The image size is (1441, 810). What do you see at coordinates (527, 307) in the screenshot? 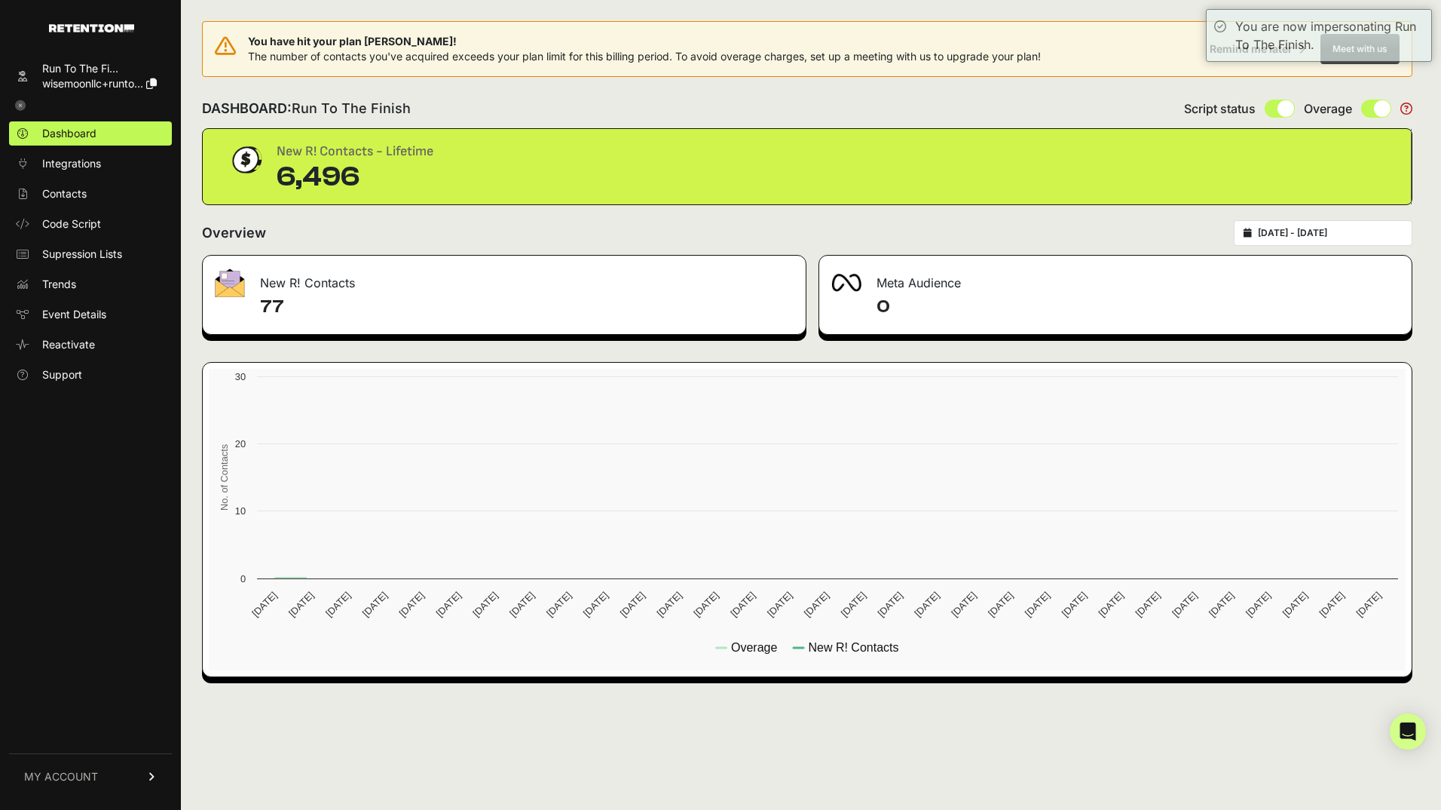
I see `h4: 77` at bounding box center [527, 307].